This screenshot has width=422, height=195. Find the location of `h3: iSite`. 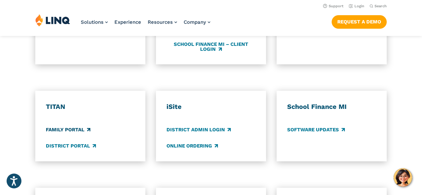

h3: iSite is located at coordinates (211, 107).